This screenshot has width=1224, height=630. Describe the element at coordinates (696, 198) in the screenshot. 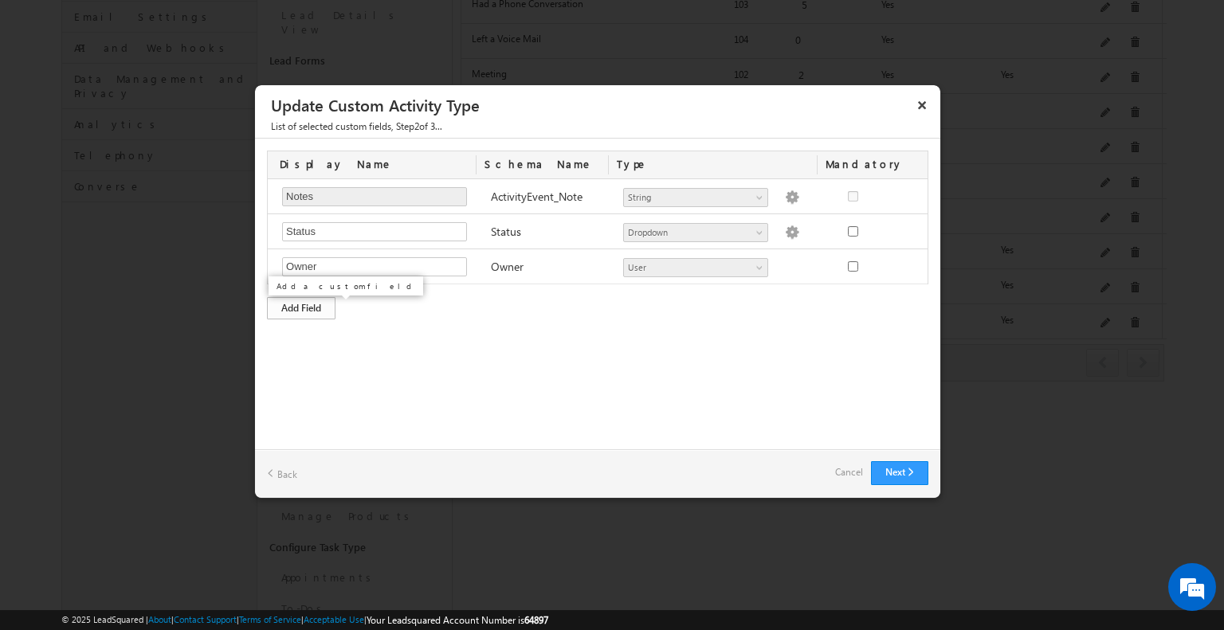

I see `a: String` at that location.